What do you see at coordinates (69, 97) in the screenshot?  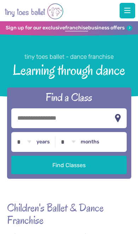 I see `h2: Find a Class` at bounding box center [69, 97].